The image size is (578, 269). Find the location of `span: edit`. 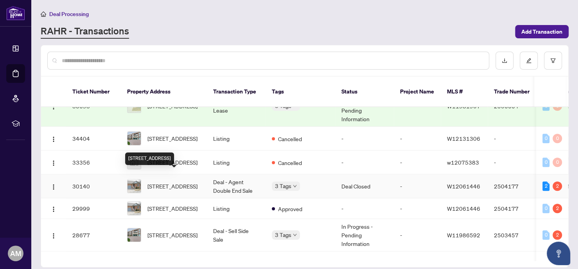

span: edit is located at coordinates (529, 61).